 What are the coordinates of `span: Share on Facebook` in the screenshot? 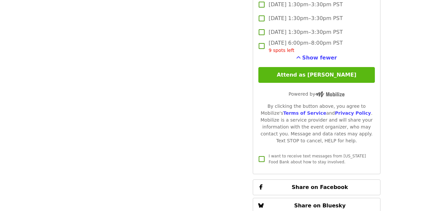 It's located at (320, 187).